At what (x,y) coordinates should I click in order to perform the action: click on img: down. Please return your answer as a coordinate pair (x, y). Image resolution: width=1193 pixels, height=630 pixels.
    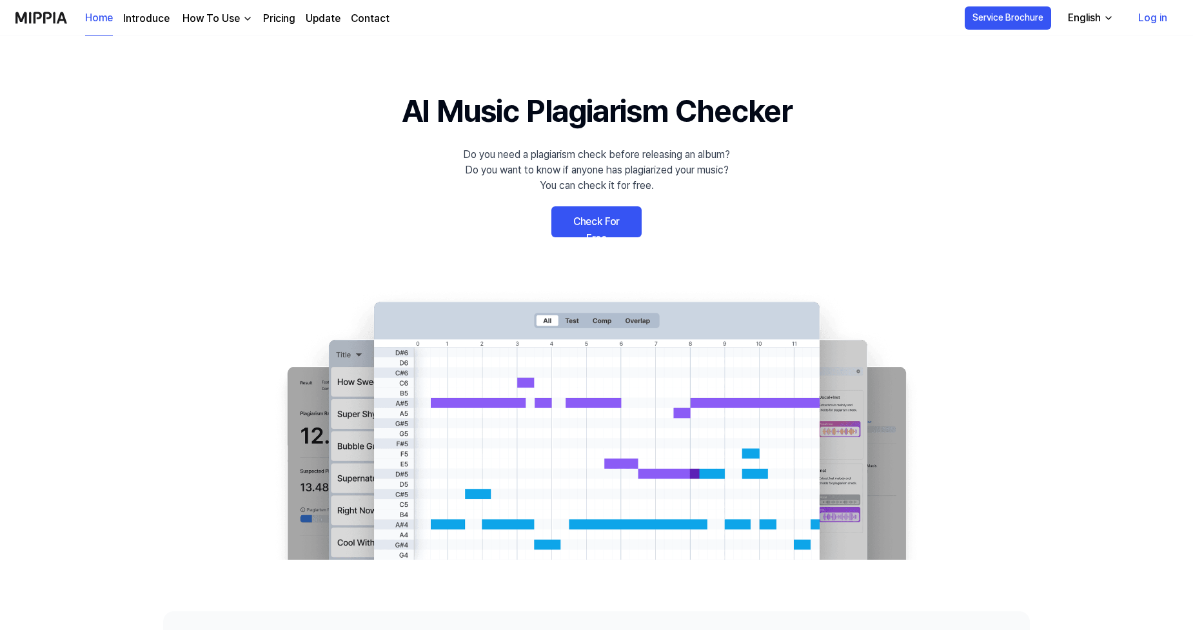
    Looking at the image, I should click on (248, 19).